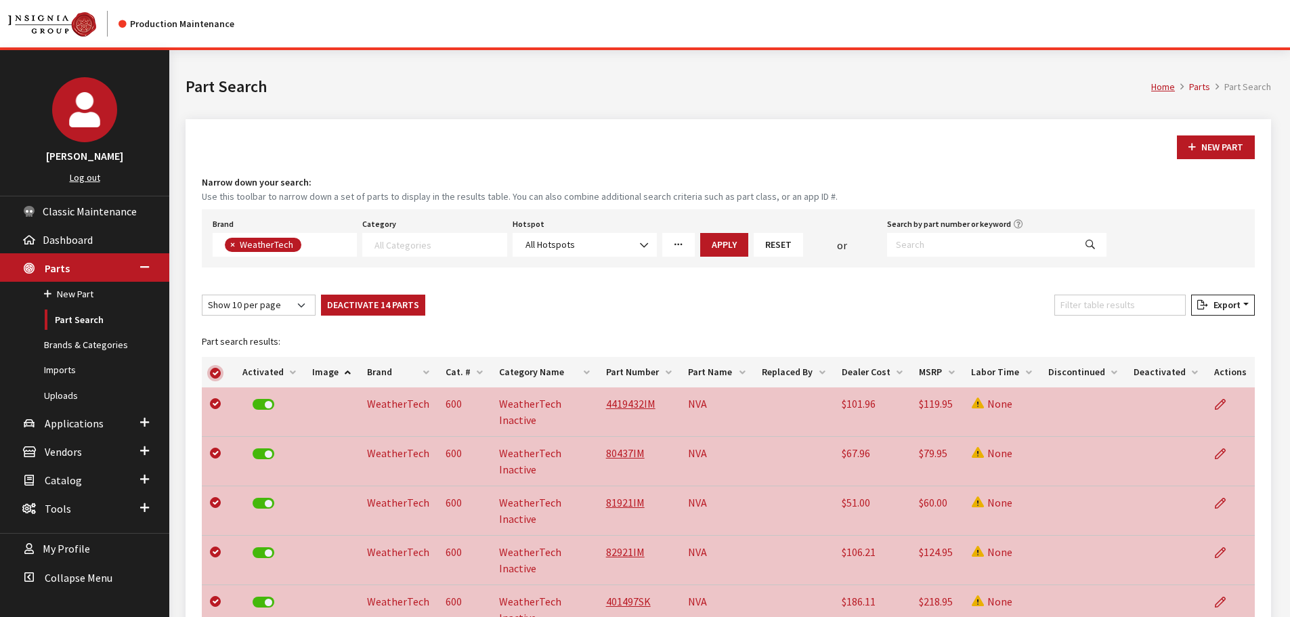  Describe the element at coordinates (1002, 372) in the screenshot. I see `th: Labor Time: activate to sort column ascending` at that location.